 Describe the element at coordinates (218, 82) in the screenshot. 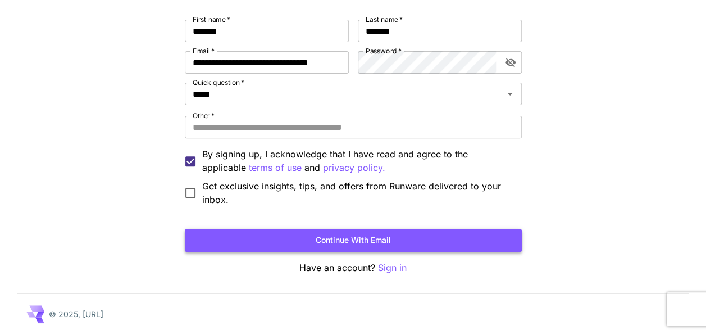

I see `label: Quick question` at that location.